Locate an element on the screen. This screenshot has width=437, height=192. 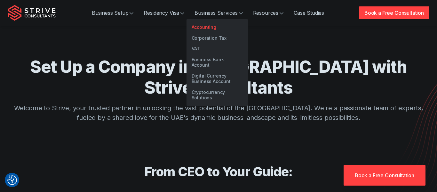
a: Business Services is located at coordinates (219, 13).